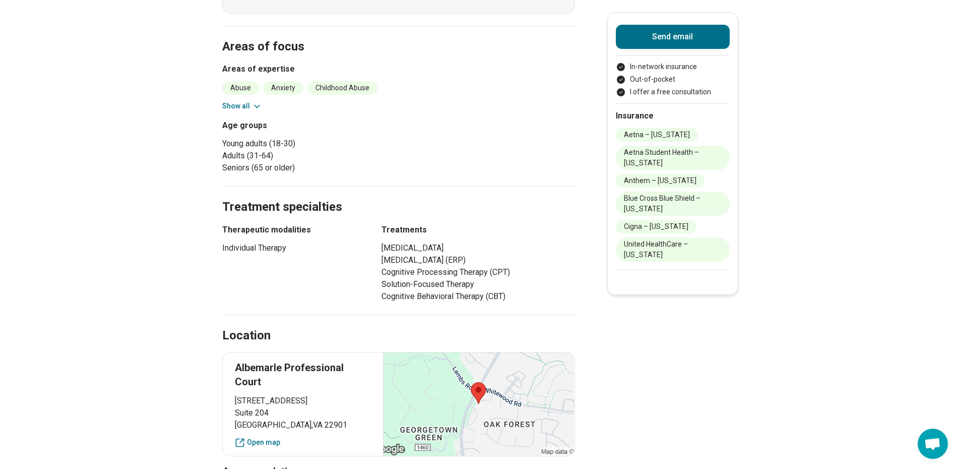  I want to click on a: Open map, so click(303, 442).